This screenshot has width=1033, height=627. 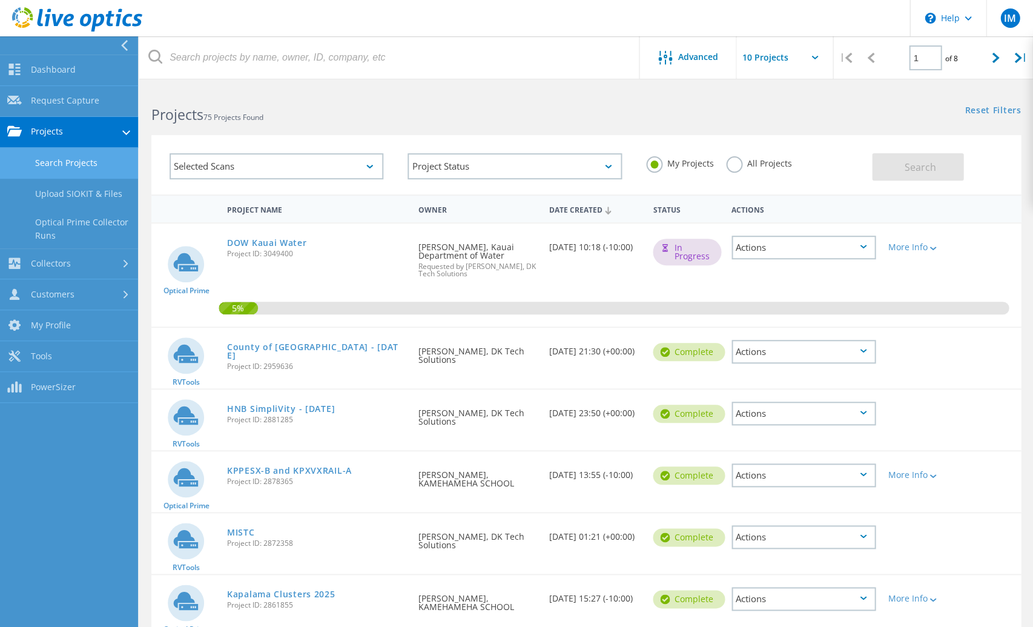 What do you see at coordinates (317, 366) in the screenshot?
I see `span: Project ID: 2959636` at bounding box center [317, 366].